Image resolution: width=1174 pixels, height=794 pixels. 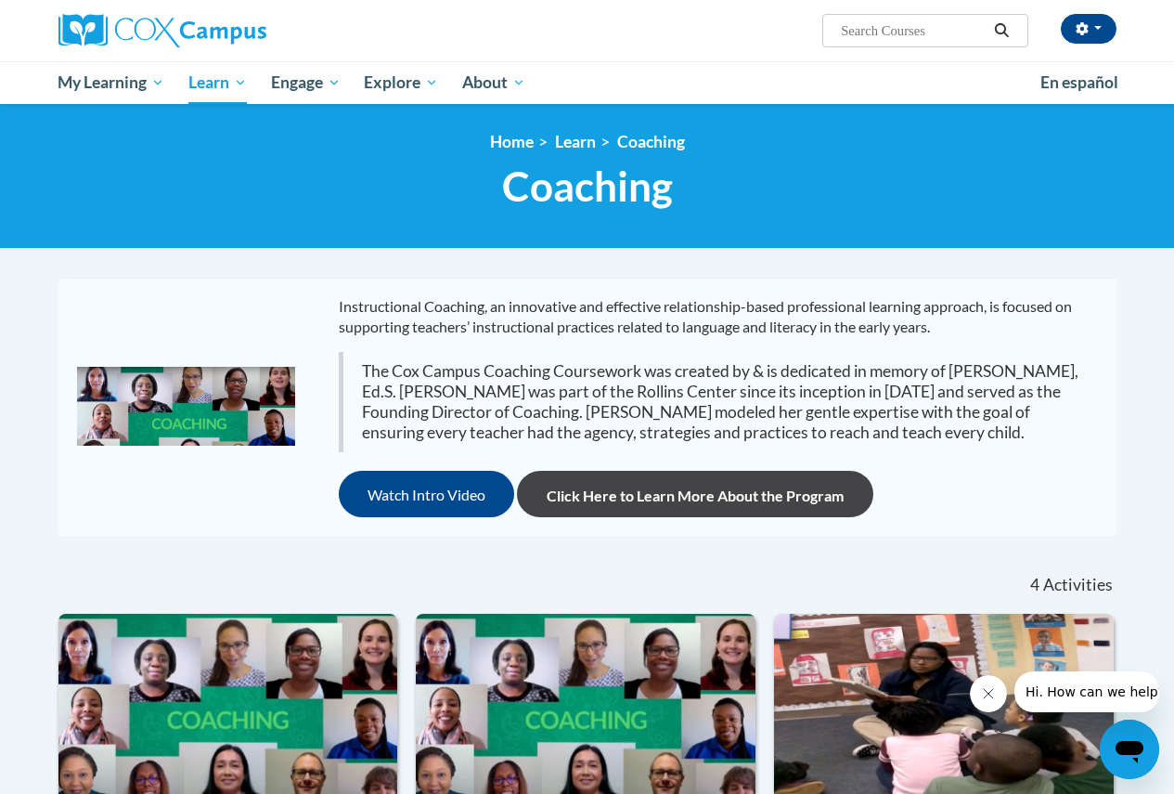 I want to click on span: Coaching, so click(x=588, y=186).